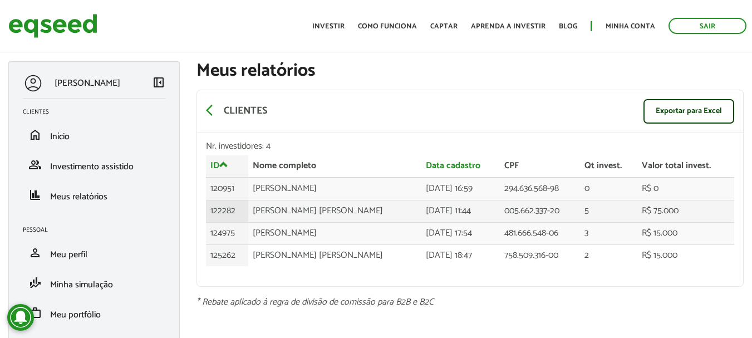 This screenshot has width=752, height=338. I want to click on span: group, so click(35, 165).